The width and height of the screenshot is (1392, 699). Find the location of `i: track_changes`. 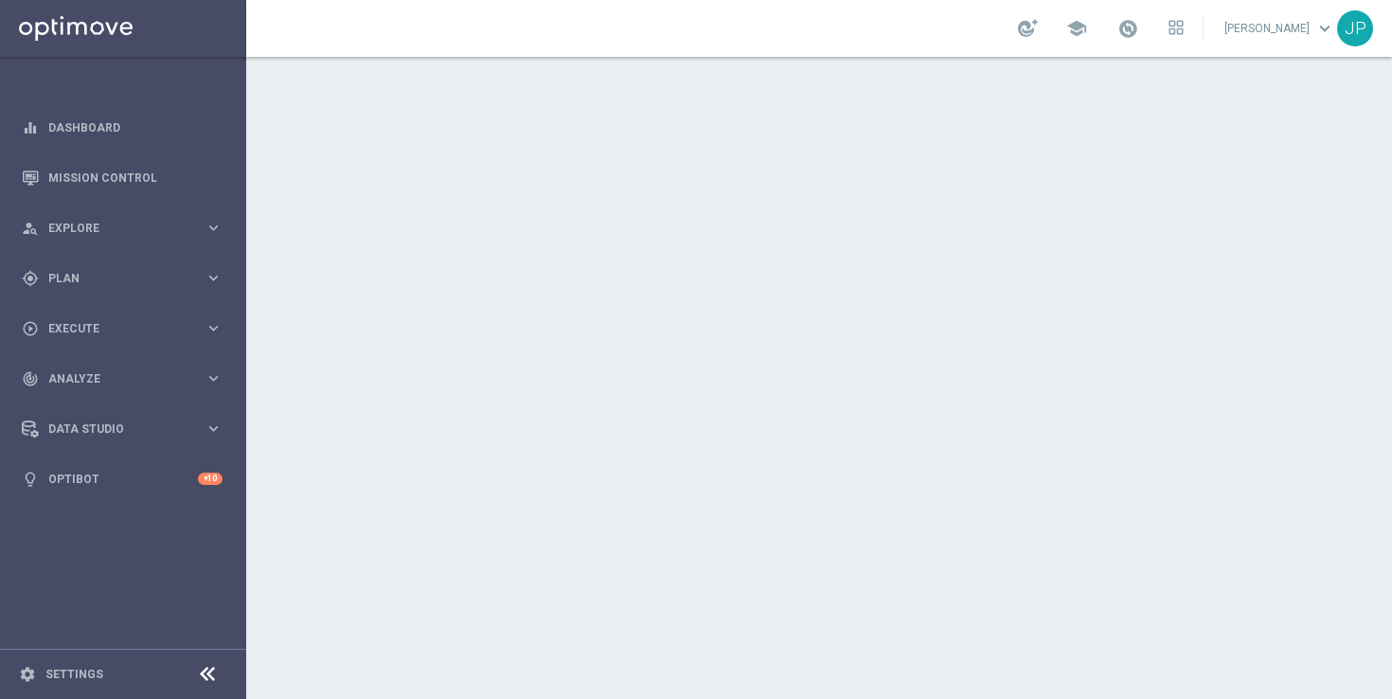

i: track_changes is located at coordinates (30, 379).